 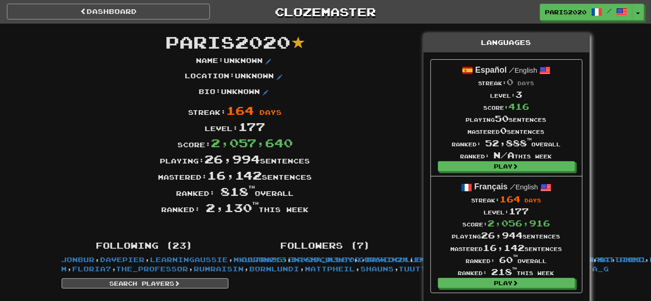 I want to click on span: 818, so click(x=238, y=191).